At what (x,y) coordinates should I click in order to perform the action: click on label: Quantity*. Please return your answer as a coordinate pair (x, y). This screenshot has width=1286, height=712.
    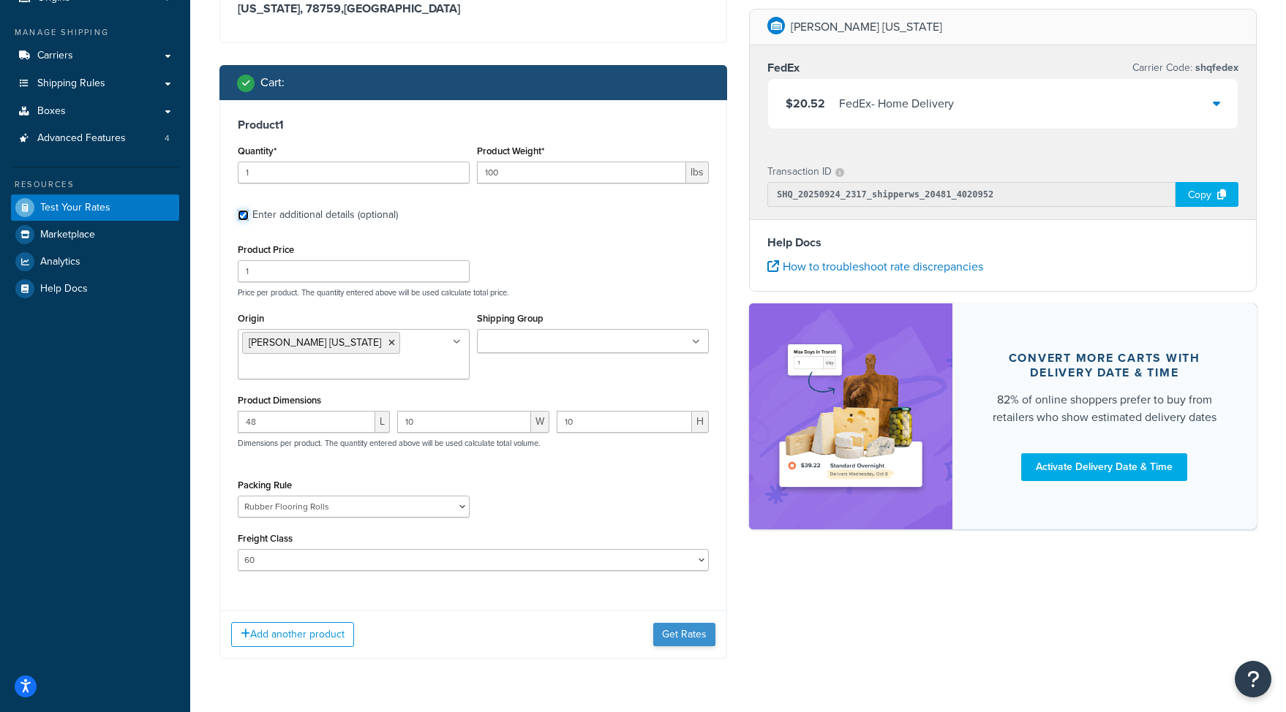
    Looking at the image, I should click on (257, 151).